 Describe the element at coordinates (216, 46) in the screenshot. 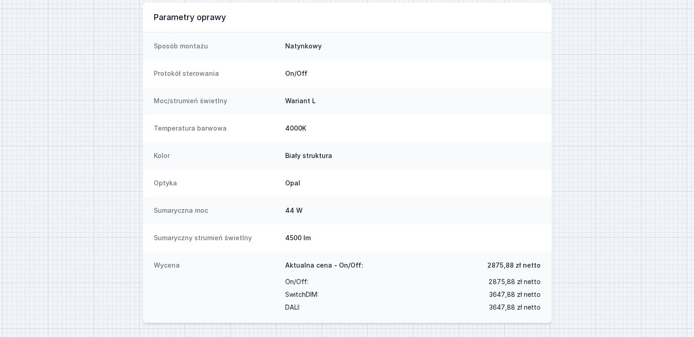

I see `dt: Sposób montażu` at that location.